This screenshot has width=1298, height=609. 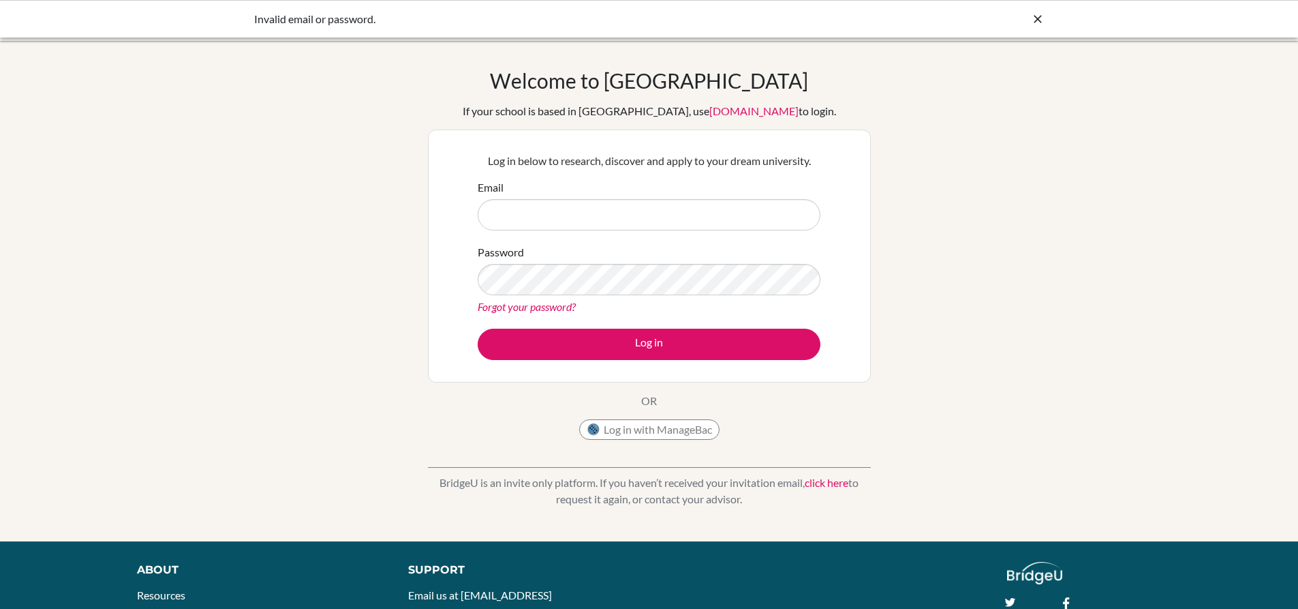 I want to click on div: Invalid email or password., so click(x=547, y=19).